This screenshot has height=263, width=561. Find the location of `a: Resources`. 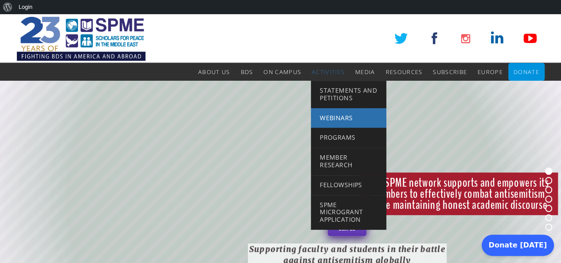

a: Resources is located at coordinates (404, 72).